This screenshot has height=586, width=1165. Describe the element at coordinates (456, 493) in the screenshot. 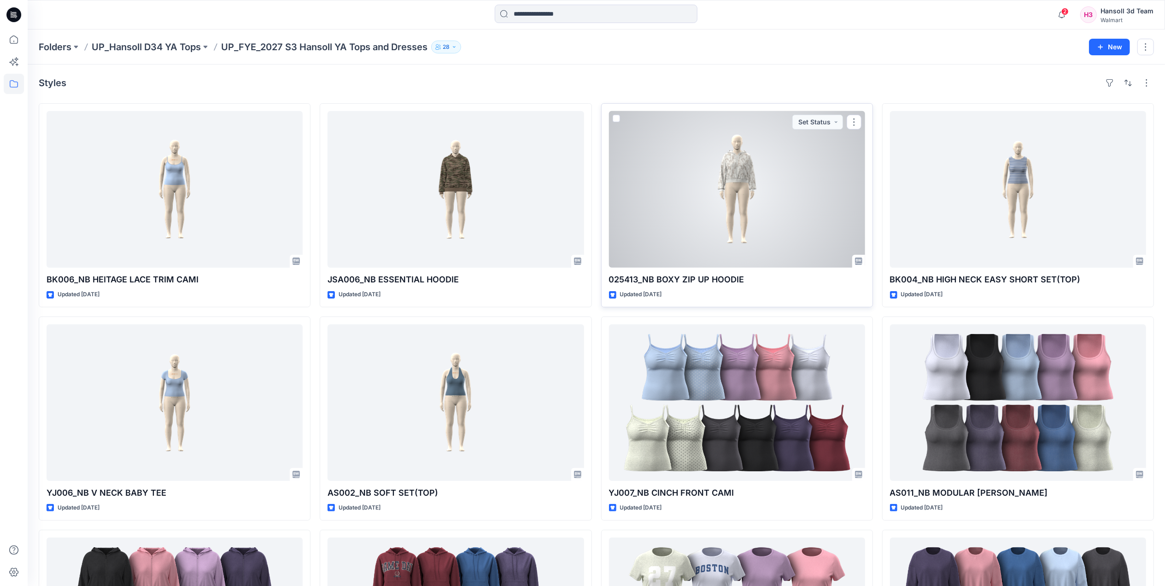

I see `p: AS002_NB SOFT SET(TOP)` at that location.